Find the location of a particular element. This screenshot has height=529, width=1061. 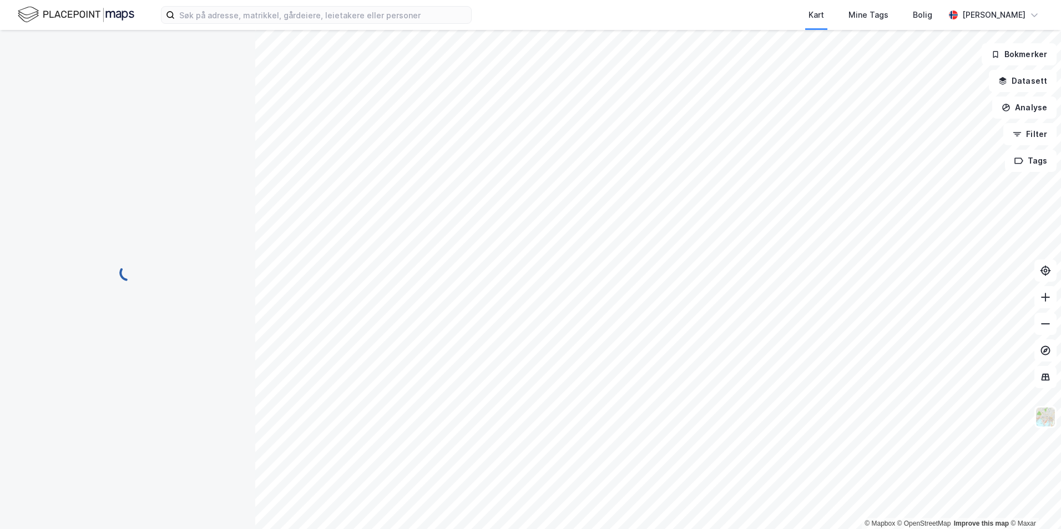

div: Mine Tags is located at coordinates (868, 15).